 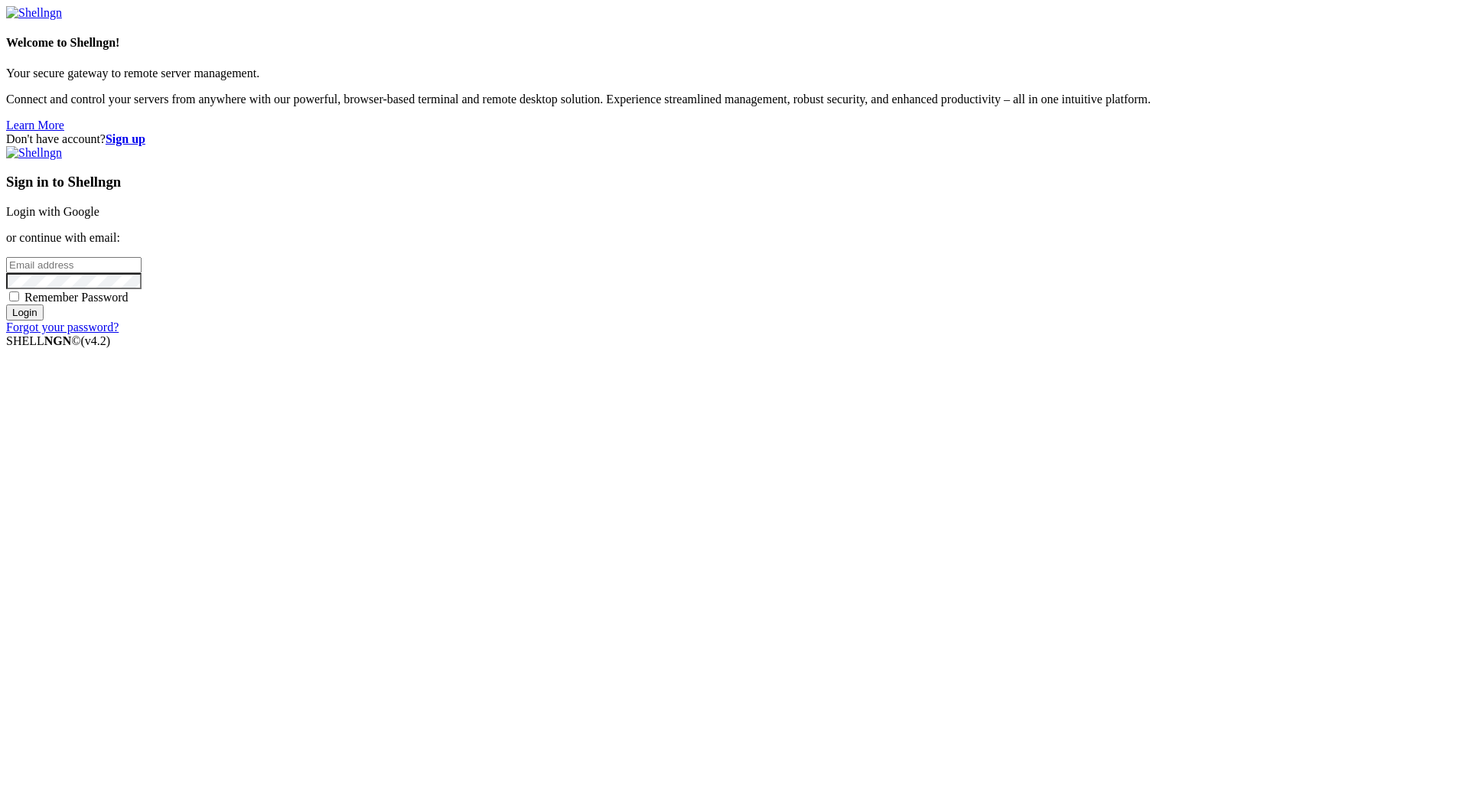 What do you see at coordinates (734, 139) in the screenshot?
I see `div: Don't have account?` at bounding box center [734, 139].